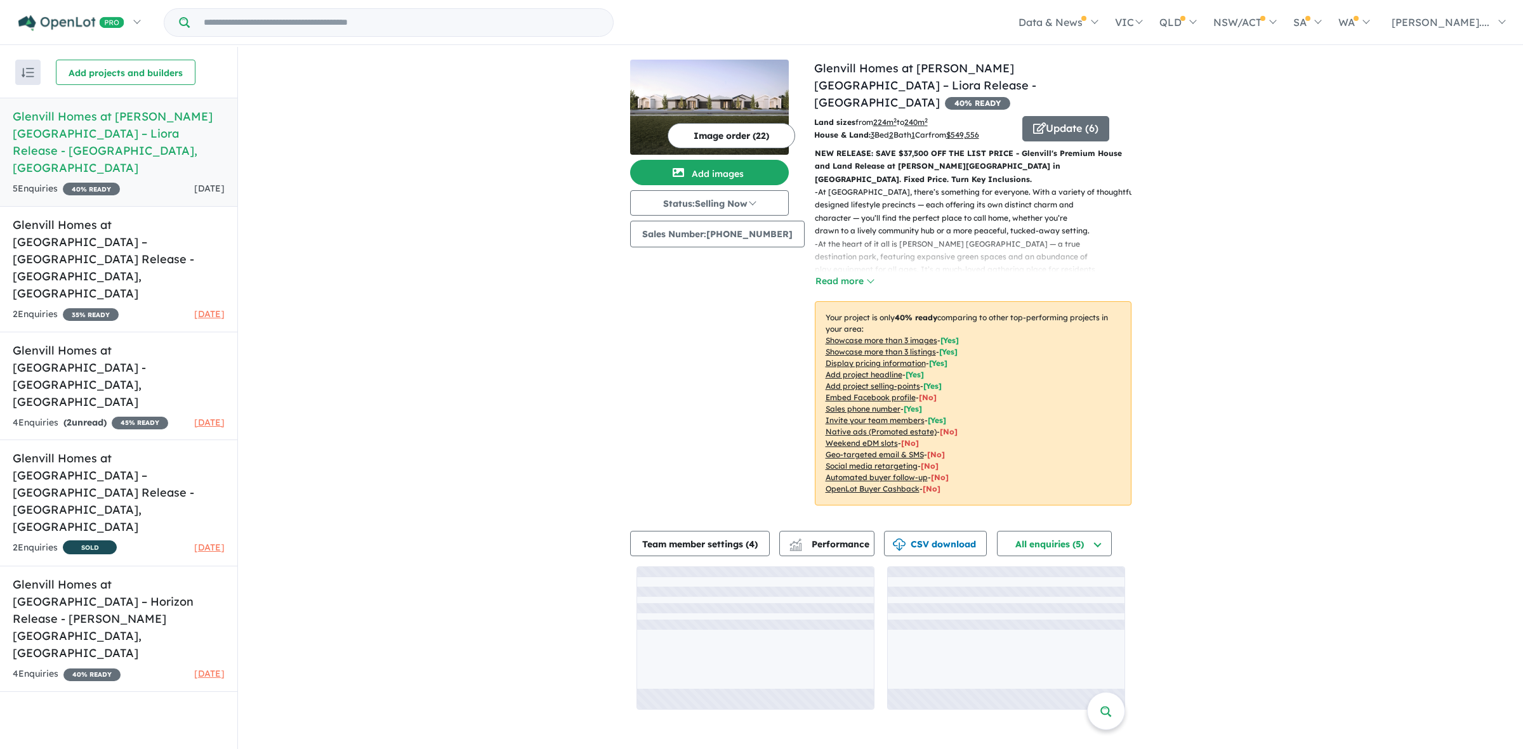 This screenshot has height=749, width=1523. Describe the element at coordinates (709, 107) in the screenshot. I see `a: Glenvill Homes at Armstrong Estate – Liora Release - Mount Duneed` at that location.